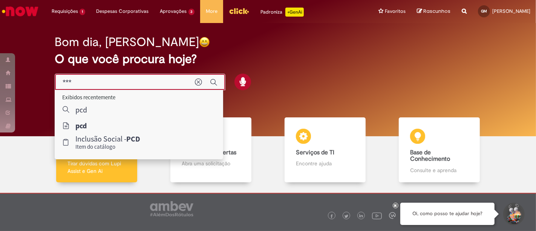 The image size is (536, 231). I want to click on p: Consulte e aprenda, so click(439, 170).